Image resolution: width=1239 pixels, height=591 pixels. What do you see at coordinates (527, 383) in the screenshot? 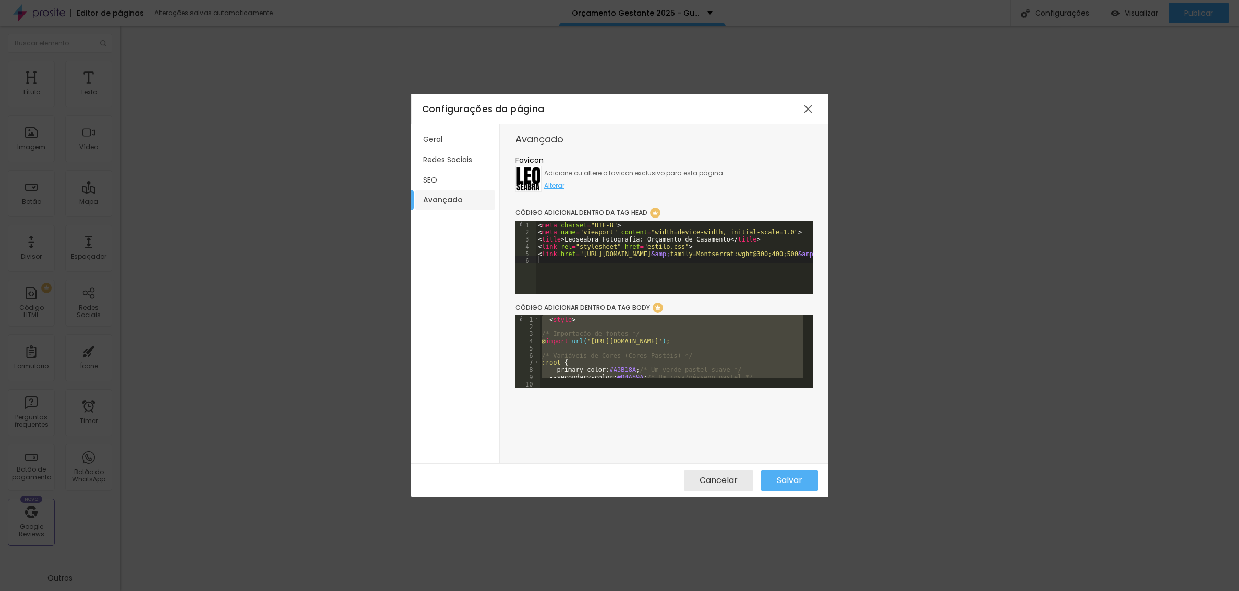
I see `div: 10` at bounding box center [527, 383].